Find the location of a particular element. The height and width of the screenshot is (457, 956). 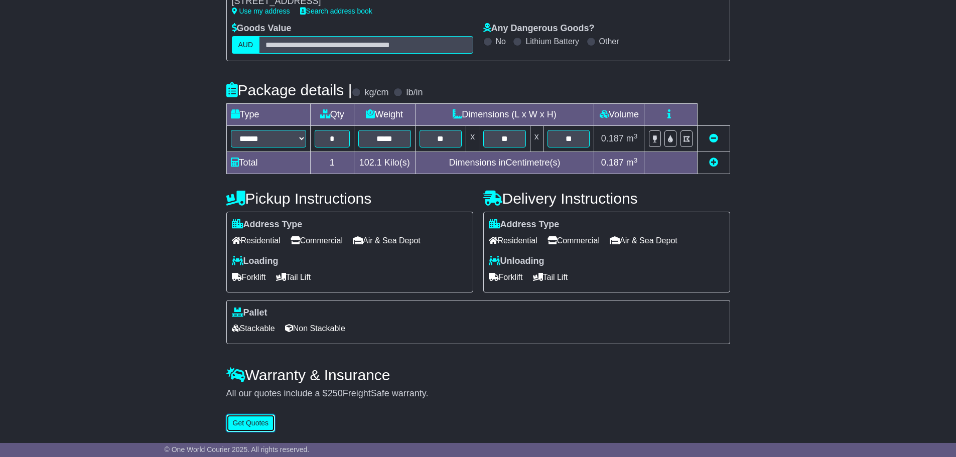

td: Type is located at coordinates (268, 115).